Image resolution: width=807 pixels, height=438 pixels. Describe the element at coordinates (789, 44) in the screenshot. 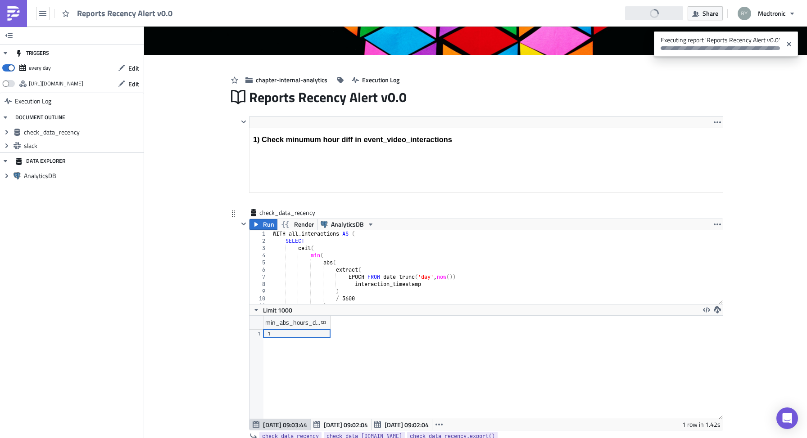

I see `button: Close` at that location.